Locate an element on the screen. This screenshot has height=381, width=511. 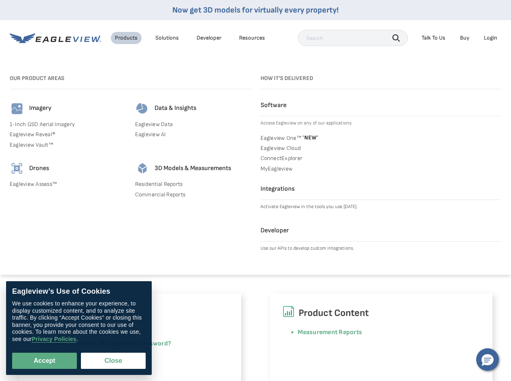
input: Search is located at coordinates (353, 38).